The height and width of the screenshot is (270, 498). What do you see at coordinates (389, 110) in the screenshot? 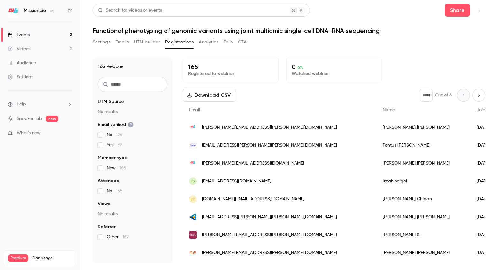
I see `span: Name` at bounding box center [389, 110].